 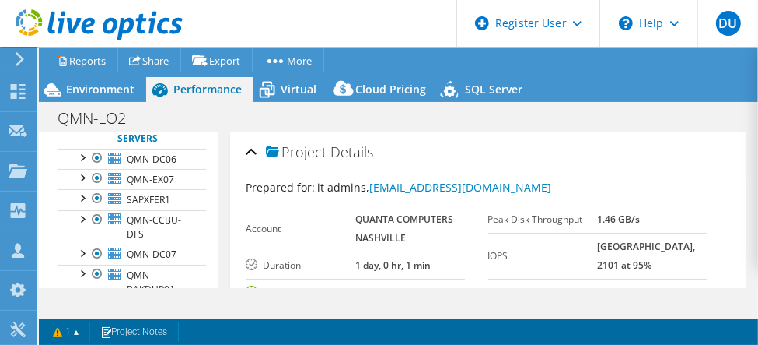 I want to click on span: QMN-EX07, so click(x=150, y=179).